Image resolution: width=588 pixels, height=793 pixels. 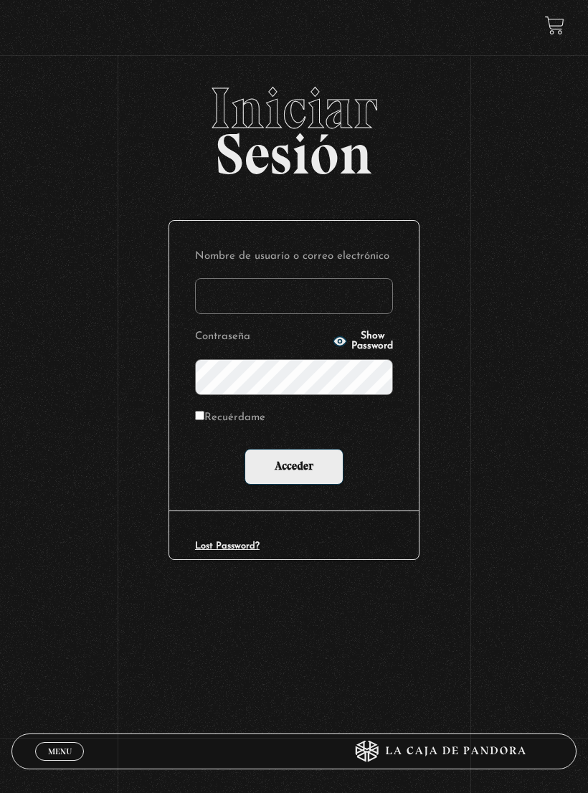 What do you see at coordinates (294, 257) in the screenshot?
I see `label: Nombre de usuario o correo electrónico` at bounding box center [294, 257].